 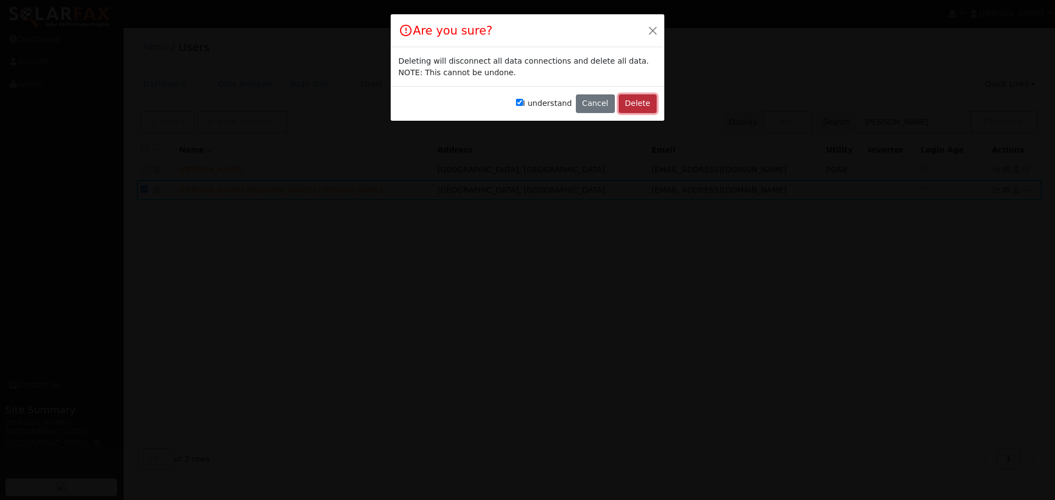 I want to click on button: Close, so click(x=653, y=30).